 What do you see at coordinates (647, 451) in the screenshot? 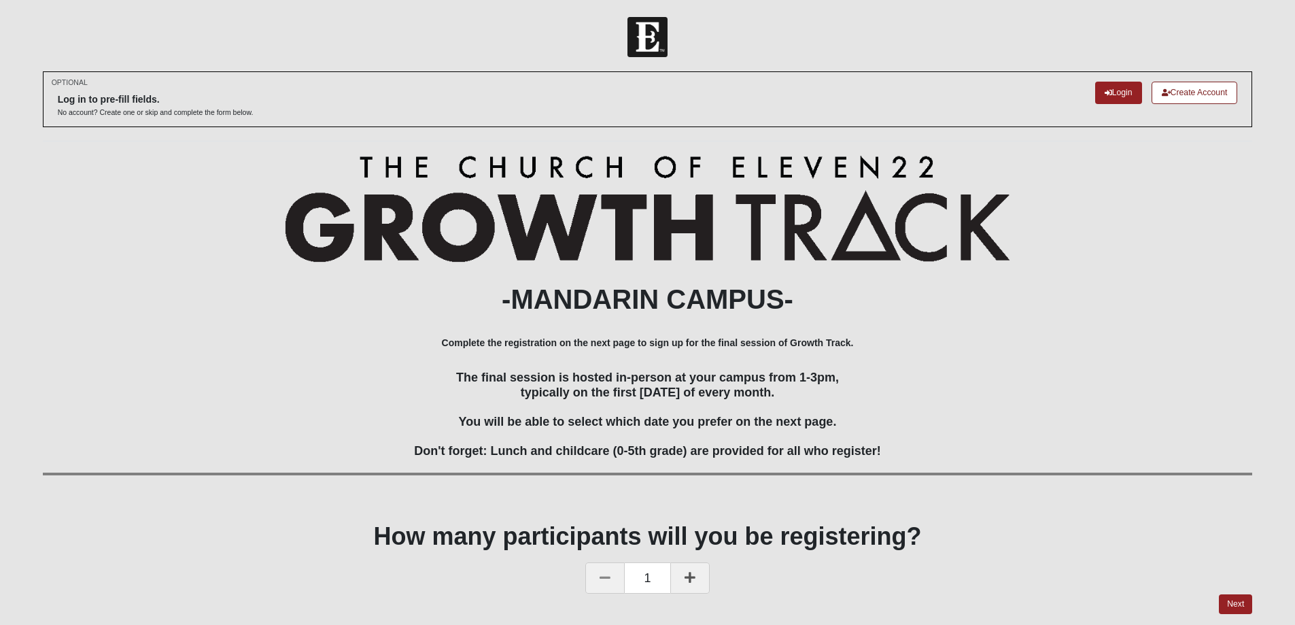
I see `span: Don't forget: Lunch and childcare (0-5th grade) are provided for all who register!` at bounding box center [647, 451].